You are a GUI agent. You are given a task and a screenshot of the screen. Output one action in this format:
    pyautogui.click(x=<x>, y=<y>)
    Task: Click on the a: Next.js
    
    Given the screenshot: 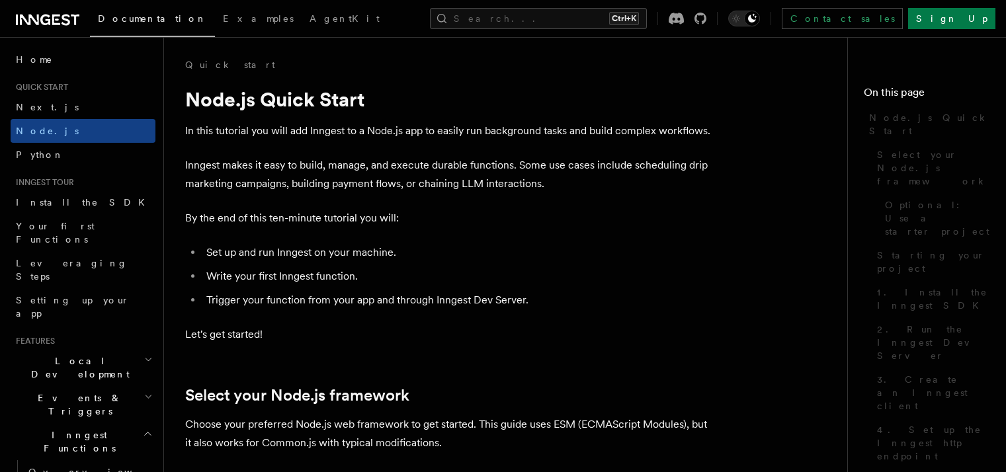 What is the action you would take?
    pyautogui.click(x=83, y=107)
    